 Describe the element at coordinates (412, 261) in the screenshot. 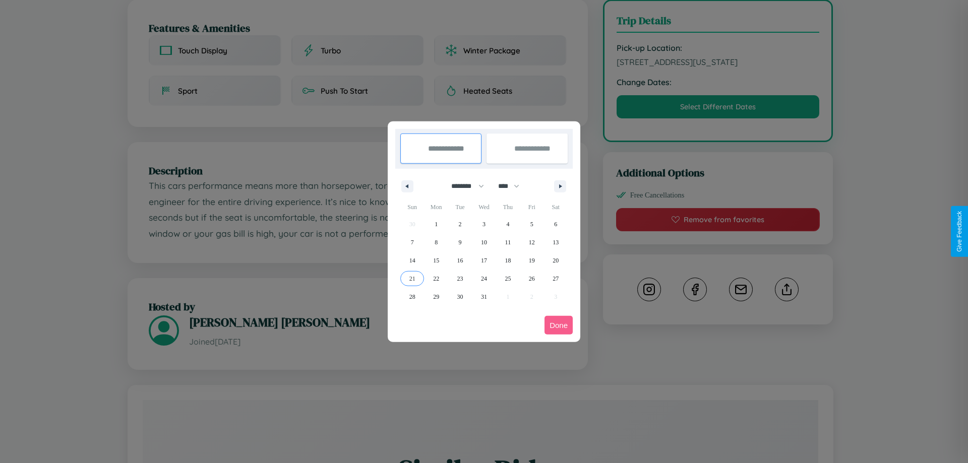

I see `span: 14` at that location.